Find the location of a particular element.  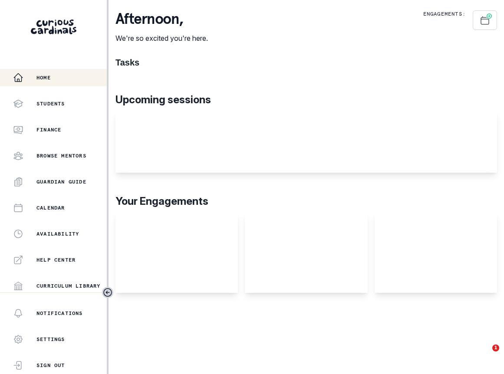

p: Settings is located at coordinates (51, 340).